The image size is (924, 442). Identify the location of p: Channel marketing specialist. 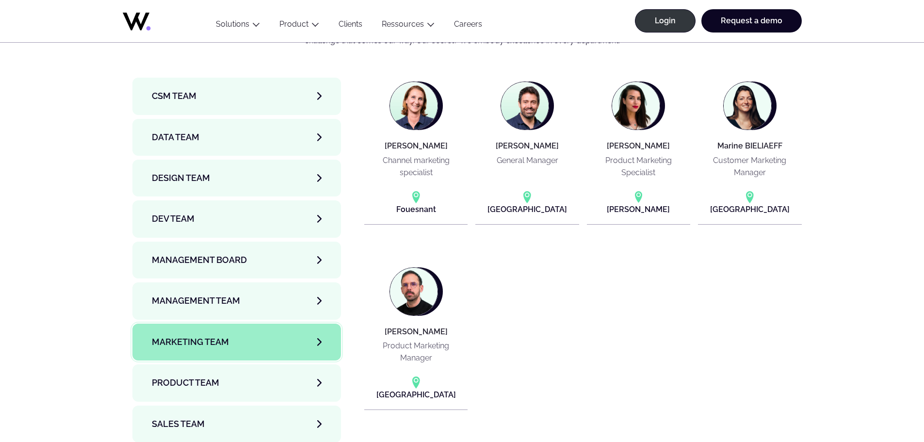
(416, 166).